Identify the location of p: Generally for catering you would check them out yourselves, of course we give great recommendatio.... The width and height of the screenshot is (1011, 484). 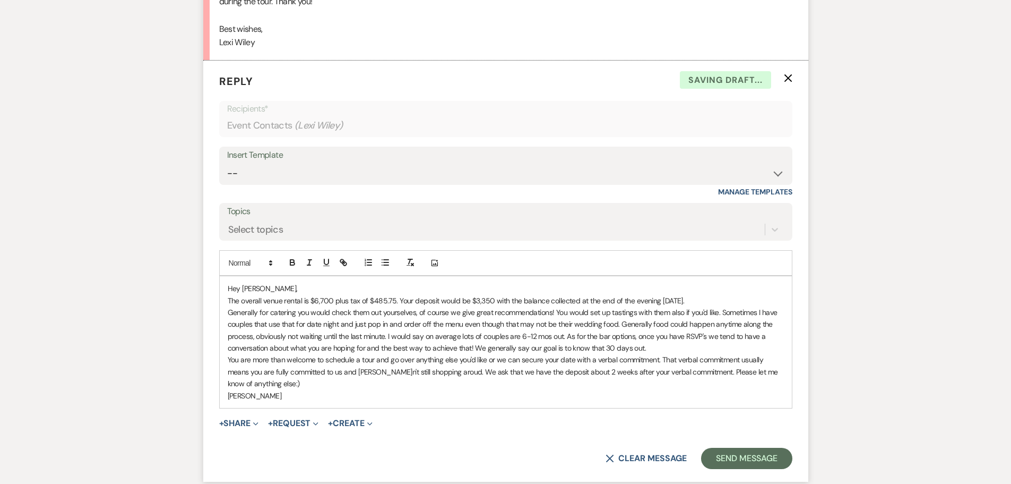
(506, 330).